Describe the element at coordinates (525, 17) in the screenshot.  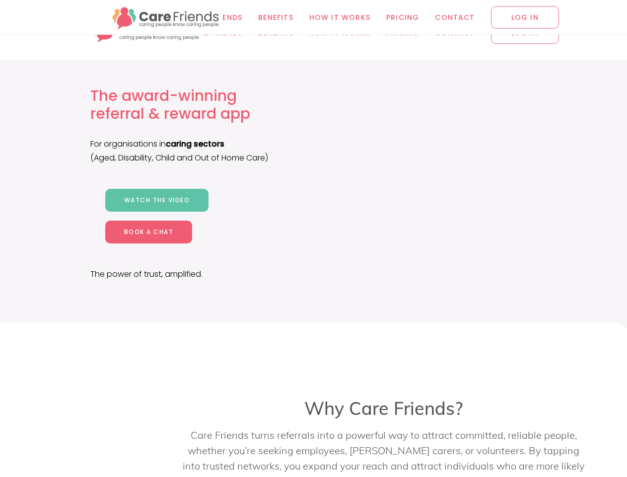
I see `span: LOG IN` at that location.